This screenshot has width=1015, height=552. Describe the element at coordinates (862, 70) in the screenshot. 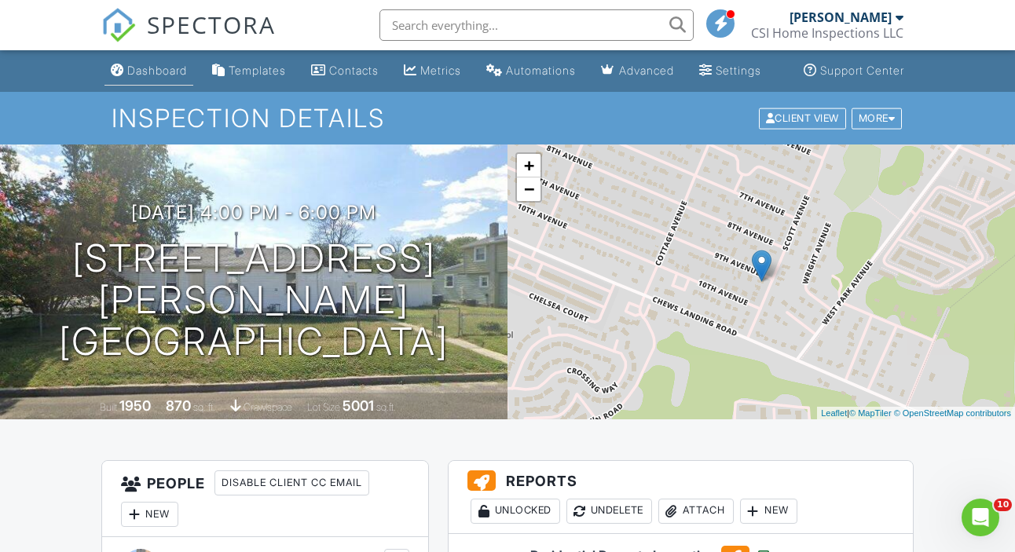

I see `div: Support Center` at that location.